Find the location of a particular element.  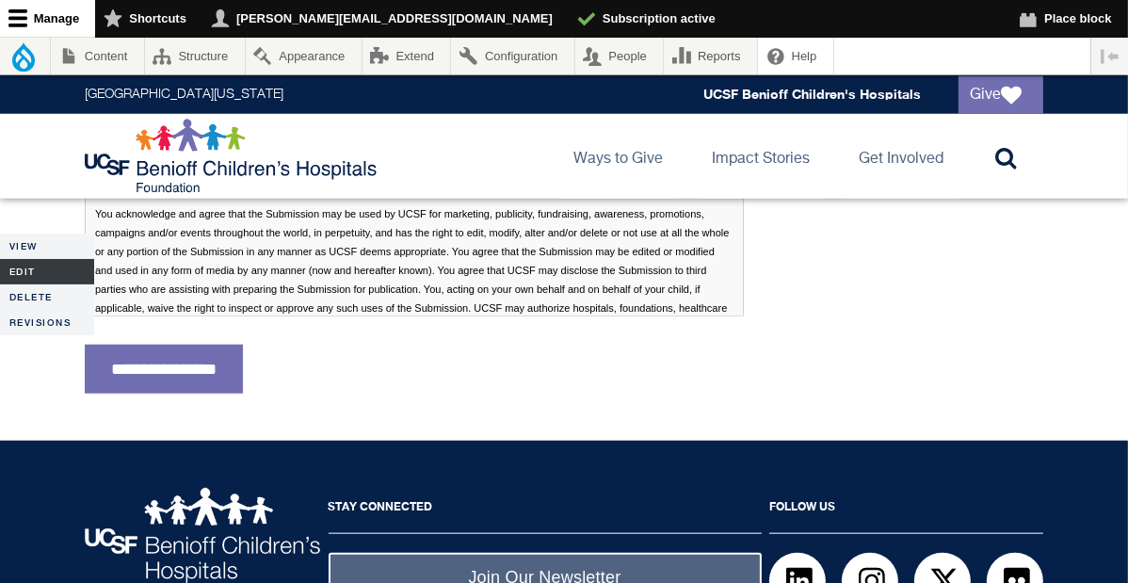

a: People is located at coordinates (620, 56).